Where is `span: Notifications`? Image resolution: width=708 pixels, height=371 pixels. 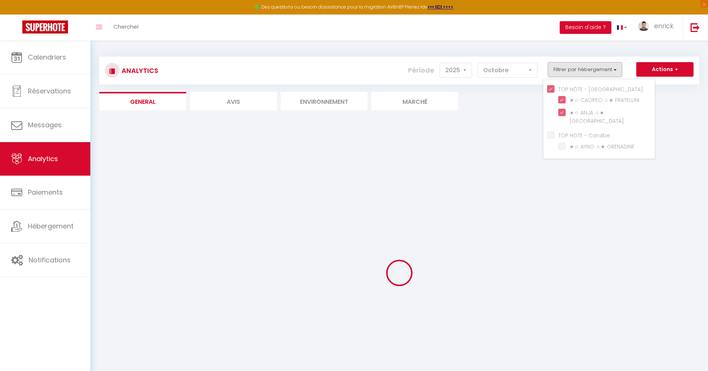
span: Notifications is located at coordinates (49, 259).